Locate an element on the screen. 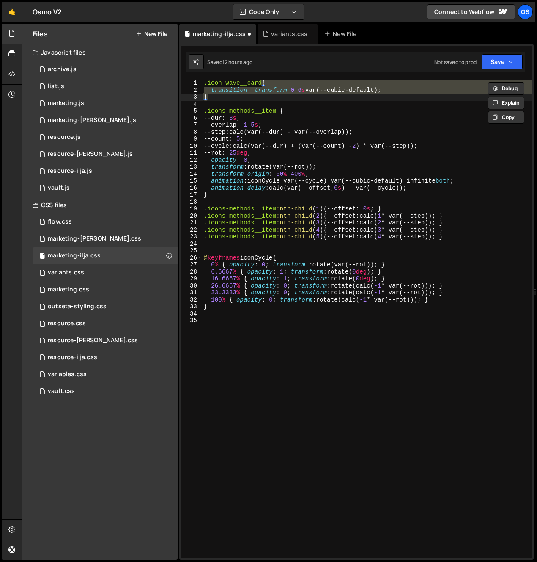 This screenshot has height=562, width=537. div: 27 is located at coordinates (192, 264).